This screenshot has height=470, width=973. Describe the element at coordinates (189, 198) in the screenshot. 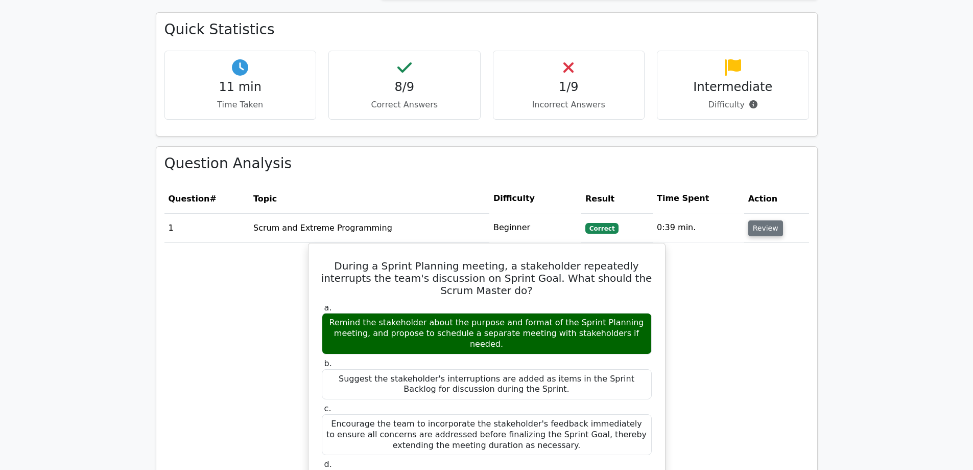

I see `span: Question` at that location.